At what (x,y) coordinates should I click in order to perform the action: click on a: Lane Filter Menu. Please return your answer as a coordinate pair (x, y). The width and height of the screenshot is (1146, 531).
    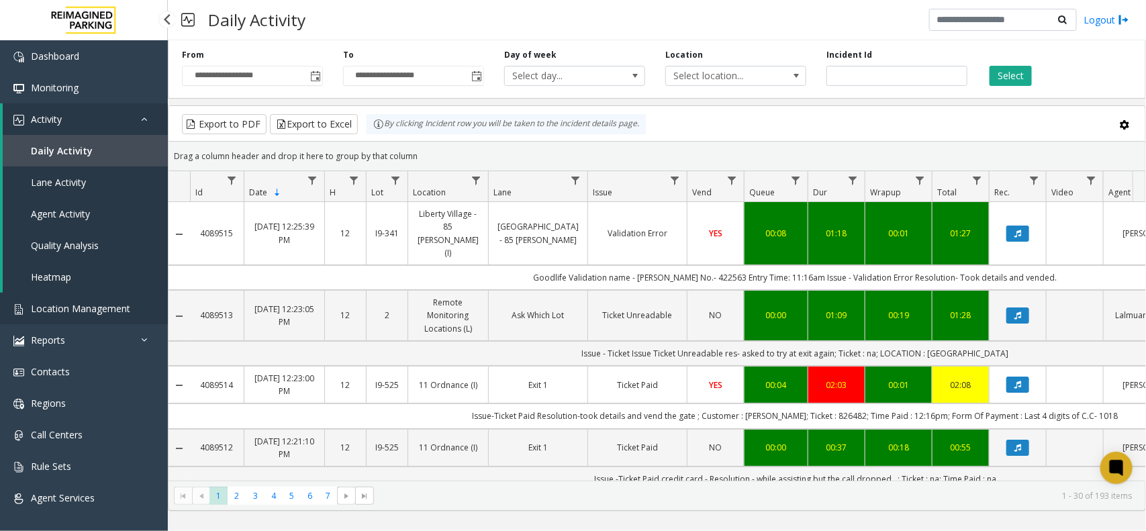
    Looking at the image, I should click on (575, 180).